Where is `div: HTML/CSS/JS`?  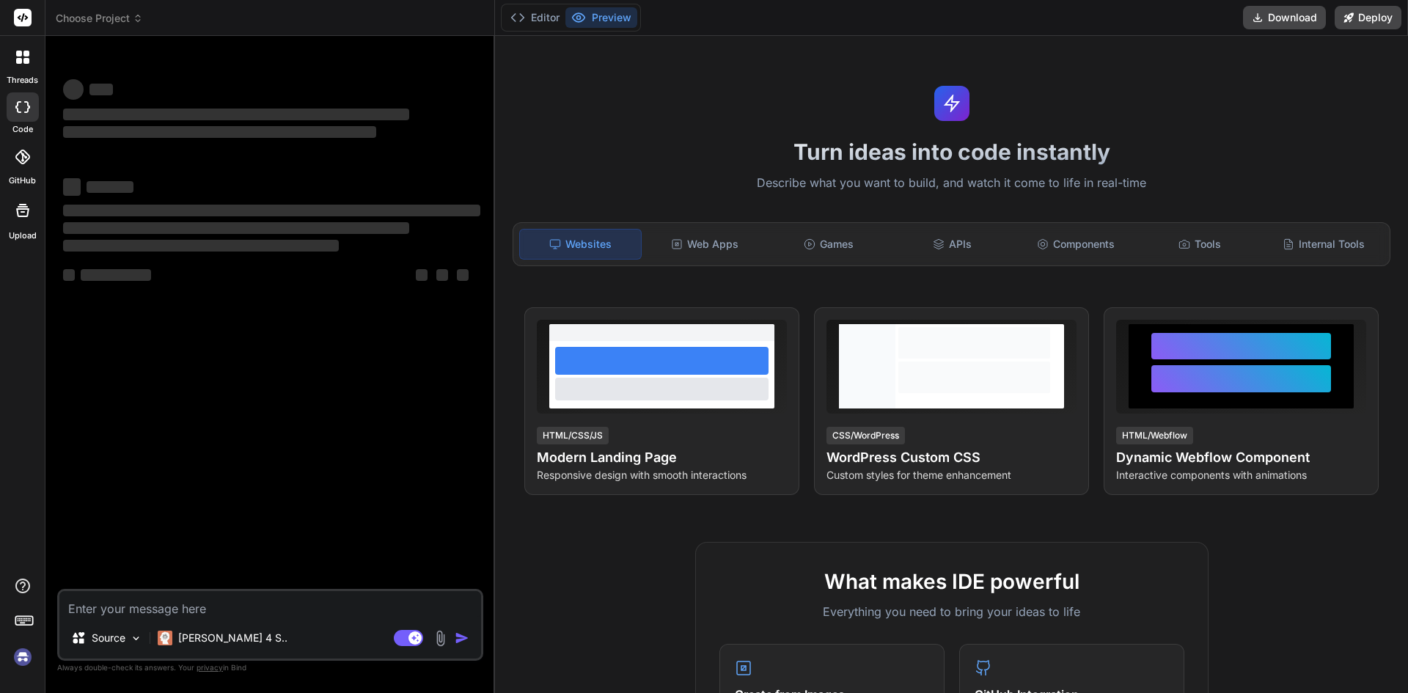 div: HTML/CSS/JS is located at coordinates (573, 436).